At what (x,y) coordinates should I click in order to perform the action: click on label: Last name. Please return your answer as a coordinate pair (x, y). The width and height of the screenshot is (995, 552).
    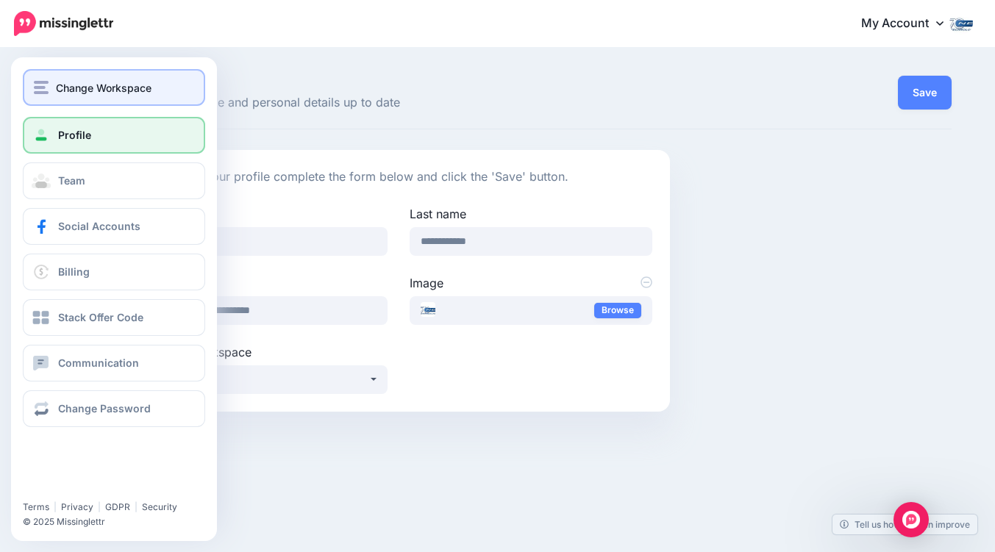
    Looking at the image, I should click on (530, 214).